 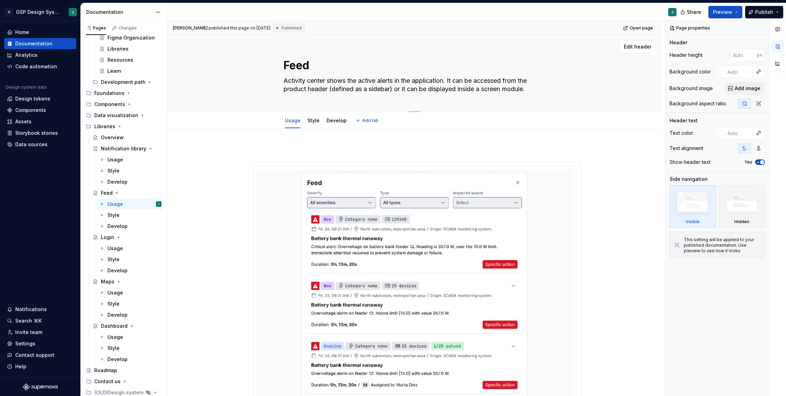 What do you see at coordinates (127, 138) in the screenshot?
I see `a: Overview` at bounding box center [127, 138].